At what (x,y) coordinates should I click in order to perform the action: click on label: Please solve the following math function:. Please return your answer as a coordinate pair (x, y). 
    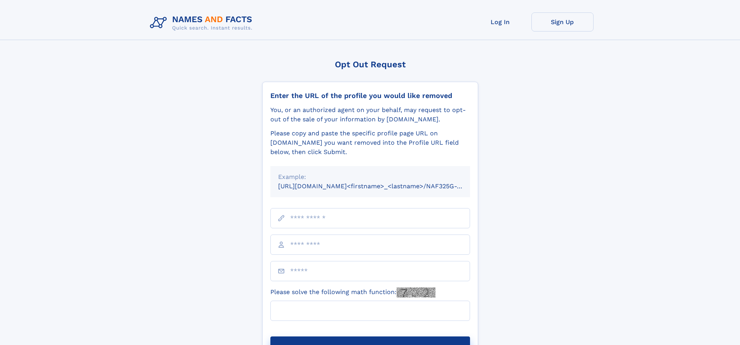
    Looking at the image, I should click on (353, 292).